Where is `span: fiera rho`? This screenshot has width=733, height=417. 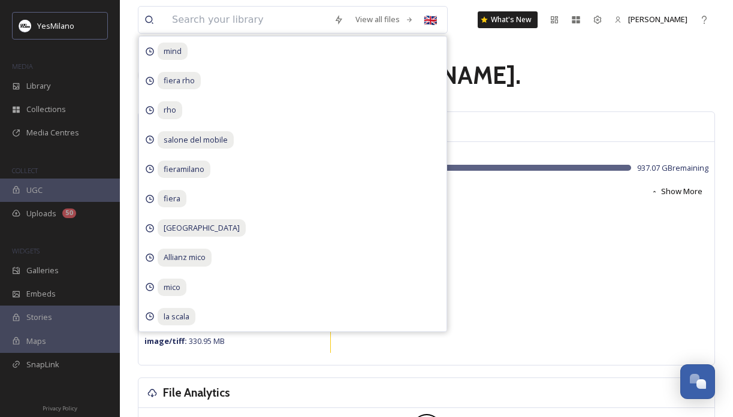
span: fiera rho is located at coordinates (179, 80).